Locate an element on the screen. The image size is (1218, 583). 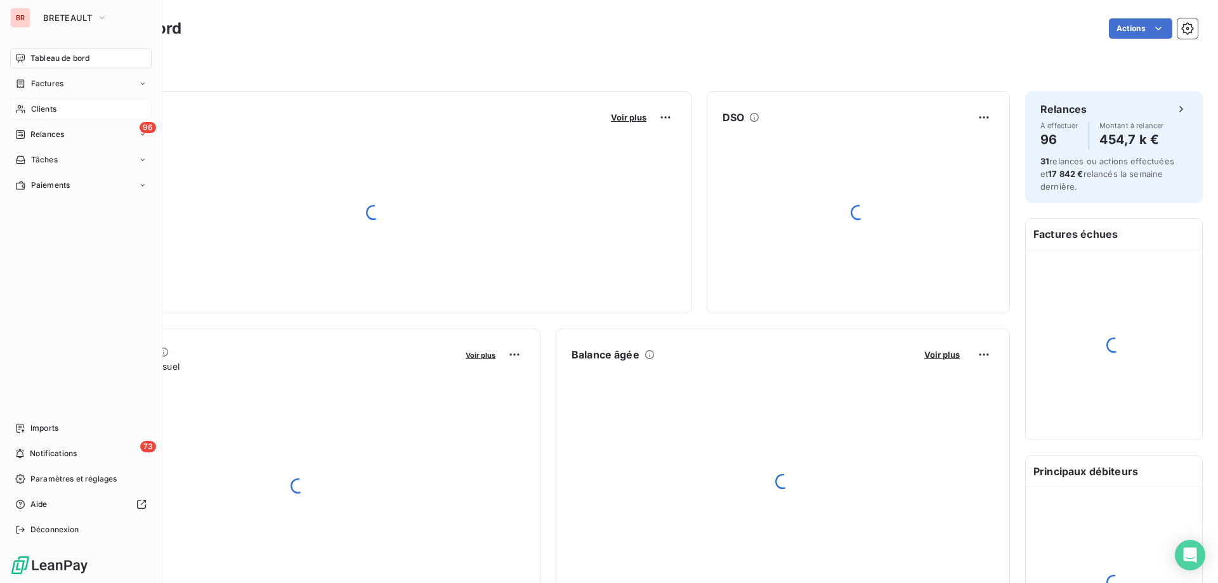
h6: Principaux débiteurs is located at coordinates (1114, 471).